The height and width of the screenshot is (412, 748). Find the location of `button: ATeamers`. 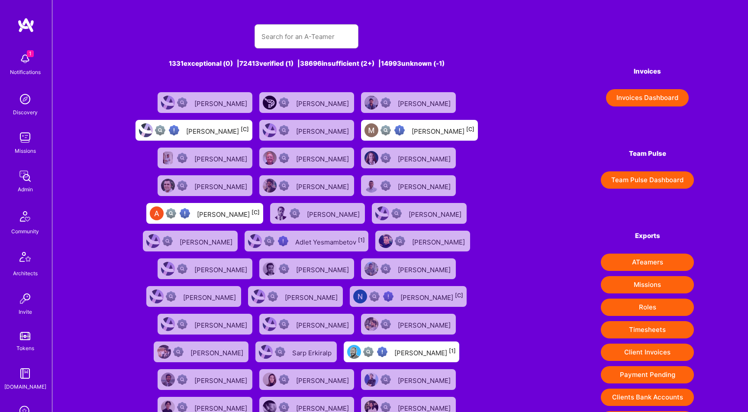

button: ATeamers is located at coordinates (647, 262).